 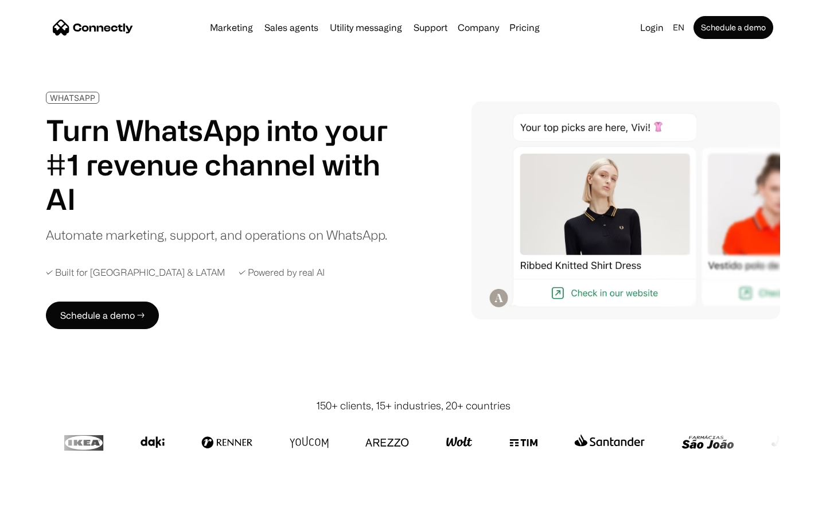 I want to click on div: ✓ Powered by real AI, so click(x=282, y=272).